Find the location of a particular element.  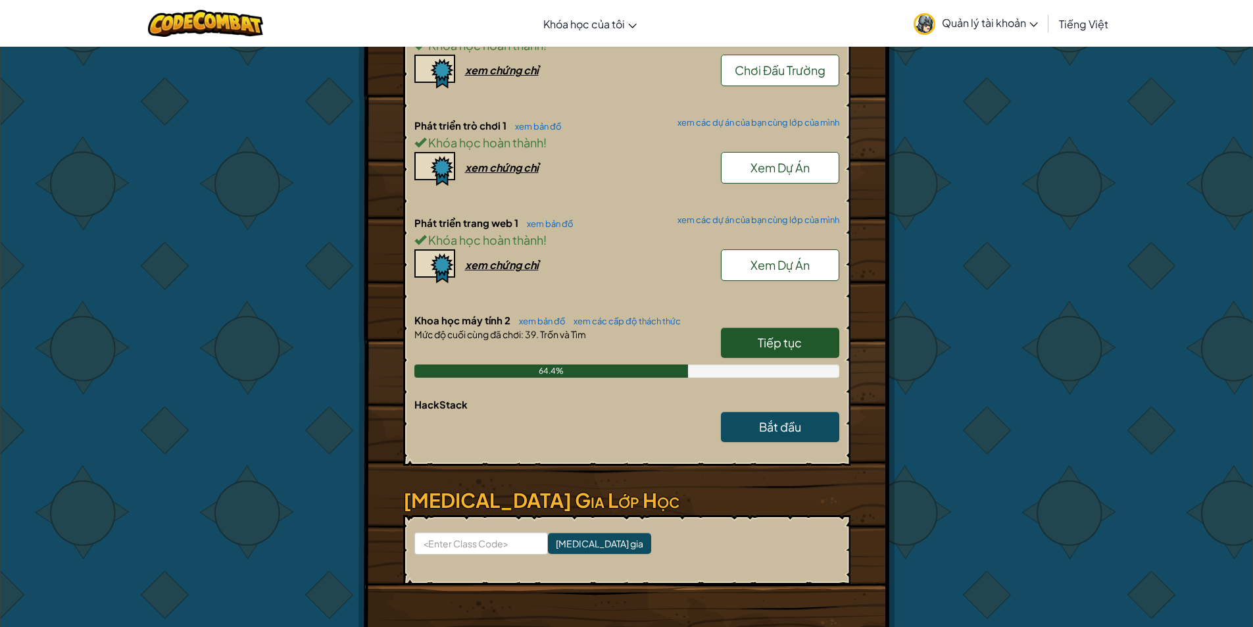

img: avatar is located at coordinates (924, 24).